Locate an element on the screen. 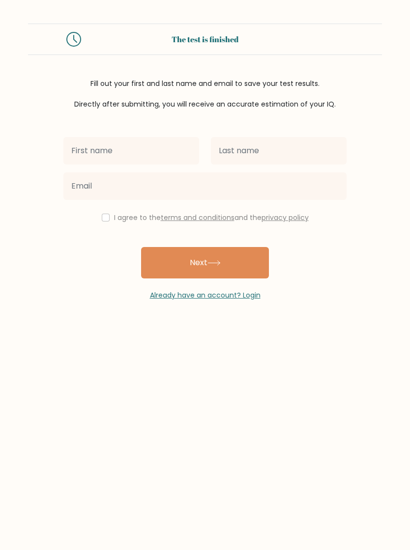  button: Next is located at coordinates (205, 263).